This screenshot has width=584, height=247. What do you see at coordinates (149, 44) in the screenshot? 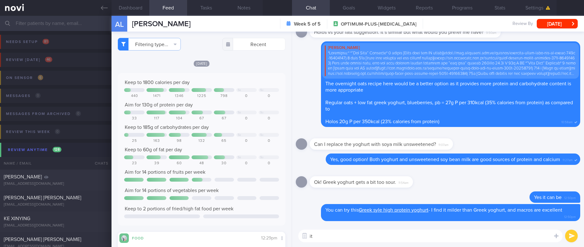
I see `button: Filtering type...` at bounding box center [149, 44].